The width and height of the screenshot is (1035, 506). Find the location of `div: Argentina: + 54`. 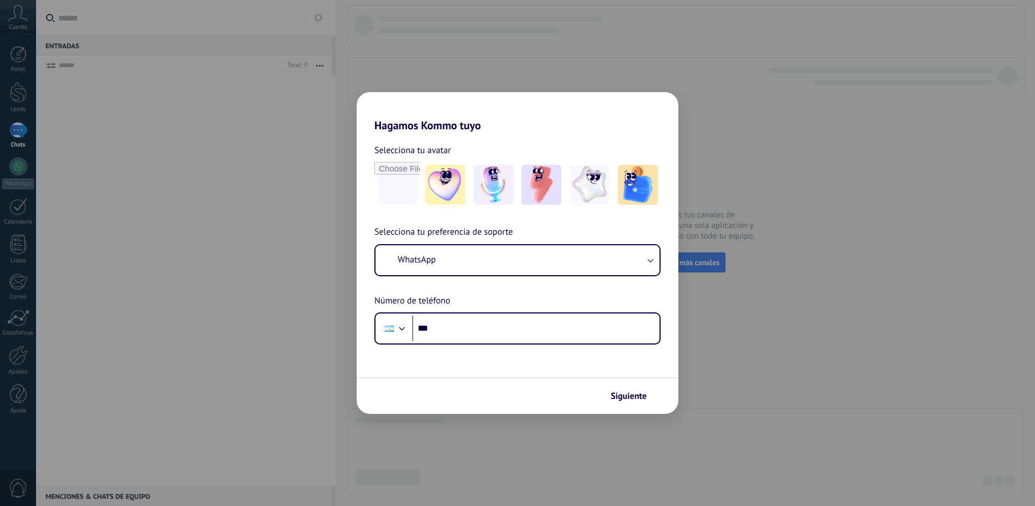

div: Argentina: + 54 is located at coordinates (390, 329).